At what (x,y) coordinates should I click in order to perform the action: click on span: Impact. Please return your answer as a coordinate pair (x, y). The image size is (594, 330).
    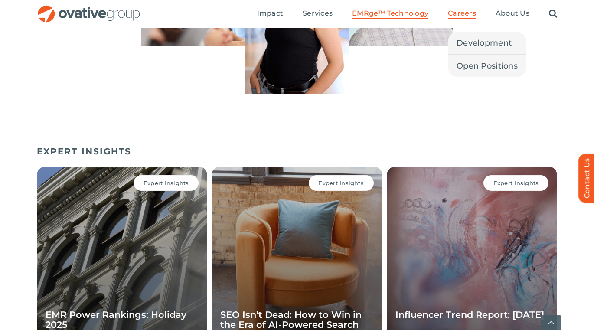
    Looking at the image, I should click on (270, 13).